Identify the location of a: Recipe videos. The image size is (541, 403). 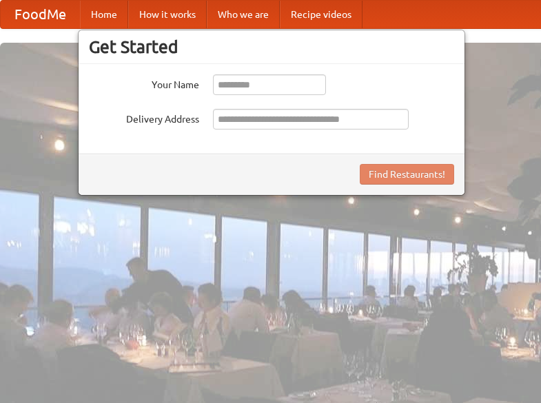
(321, 14).